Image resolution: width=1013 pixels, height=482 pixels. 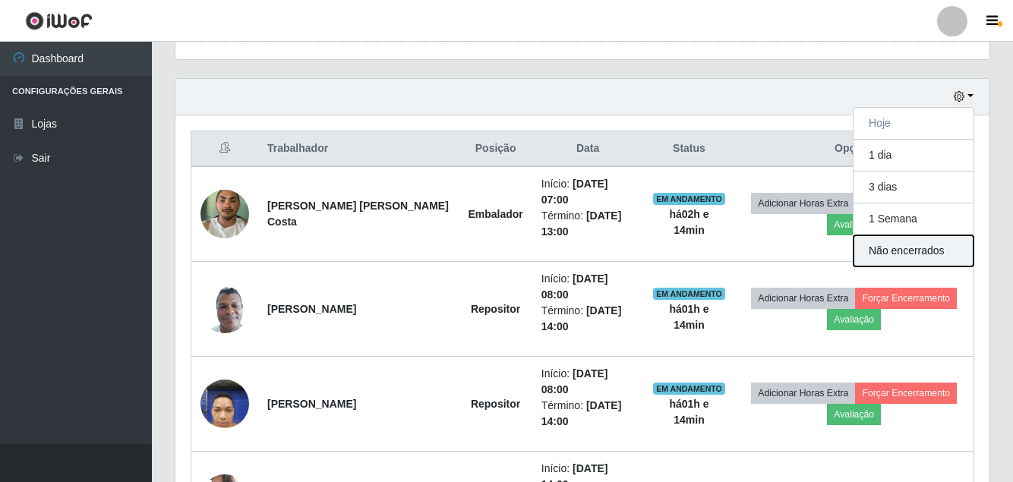 What do you see at coordinates (495, 149) in the screenshot?
I see `th: Posição` at bounding box center [495, 149].